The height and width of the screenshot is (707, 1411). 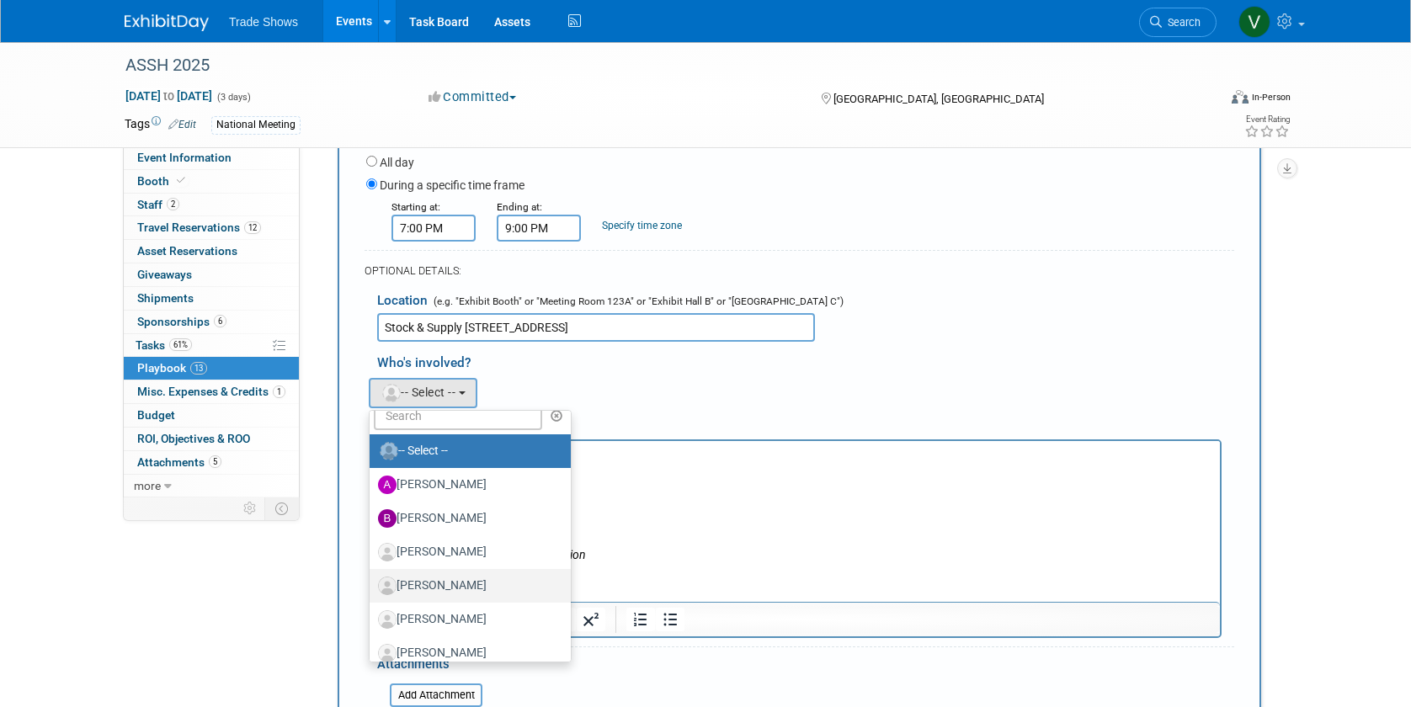 I want to click on body: Rich Text Area. Press ALT-0 for help., so click(x=421, y=64).